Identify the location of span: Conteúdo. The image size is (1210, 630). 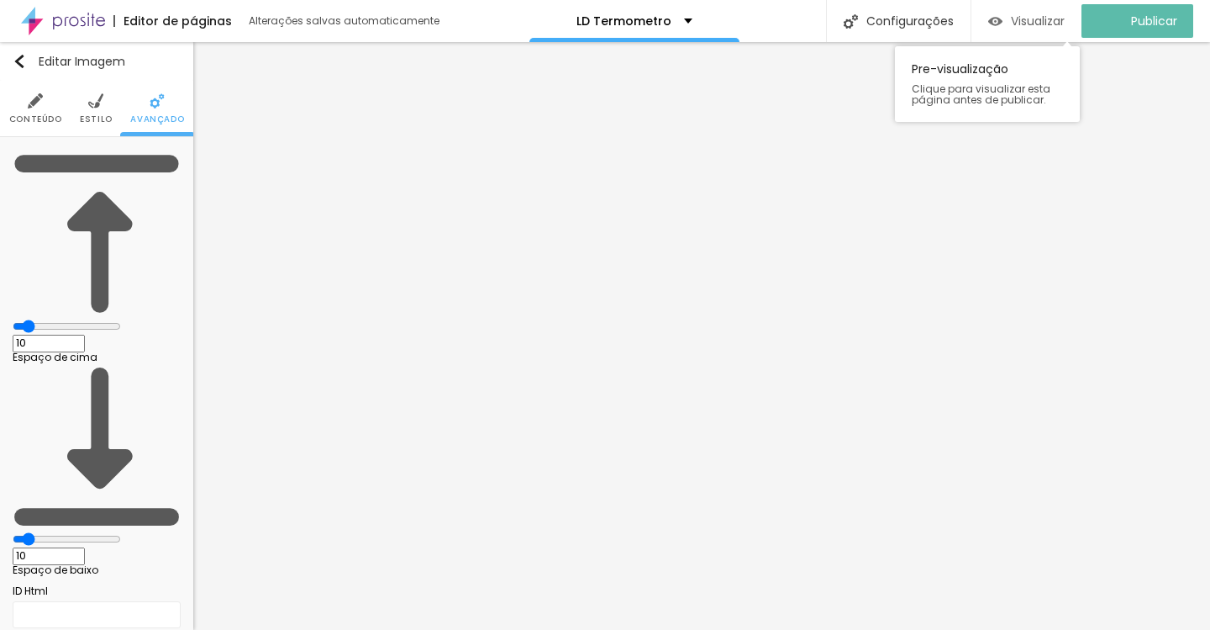
(35, 119).